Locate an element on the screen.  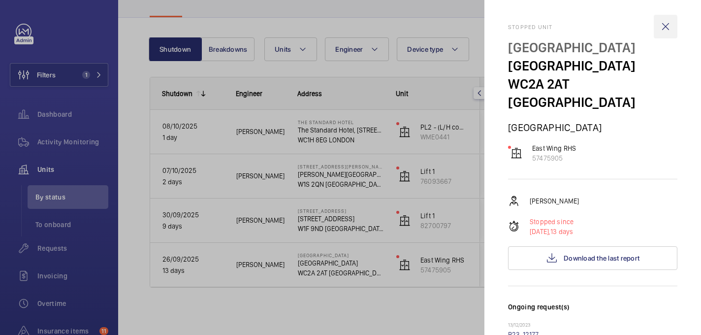
button: Download the last report is located at coordinates (593, 258).